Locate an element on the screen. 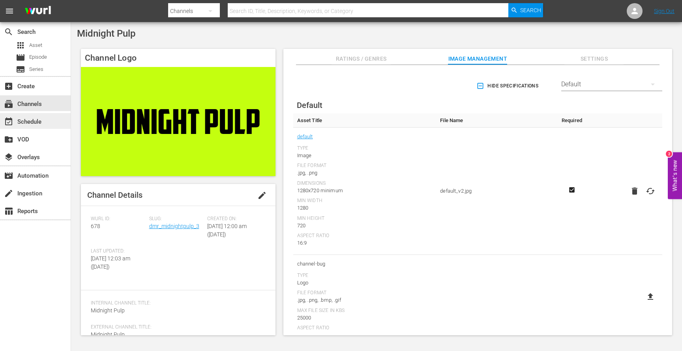 The image size is (682, 351). div: 720 is located at coordinates (364, 226).